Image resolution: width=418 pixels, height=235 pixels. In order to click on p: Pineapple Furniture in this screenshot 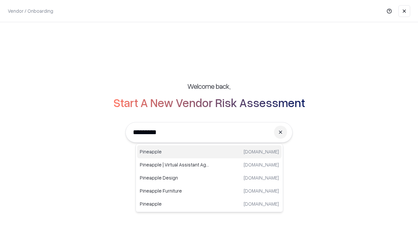, I will do `click(174, 191)`.